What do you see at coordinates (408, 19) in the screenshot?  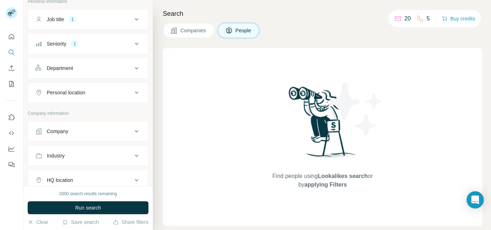 I see `p: 20` at bounding box center [408, 19].